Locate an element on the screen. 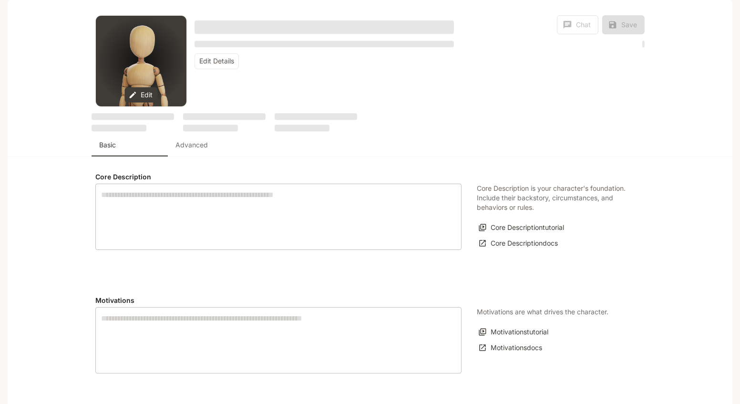 This screenshot has height=404, width=740. button: Core Descriptiontutorial is located at coordinates (521, 227).